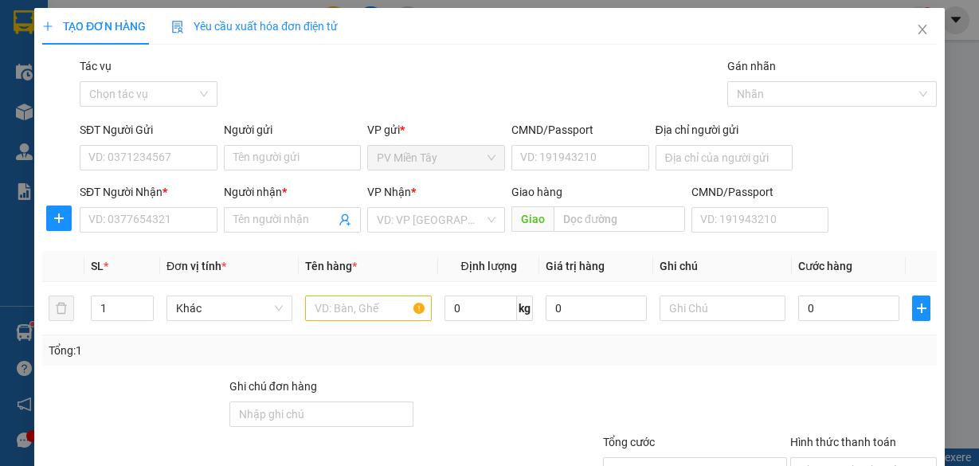  I want to click on div: SĐT Người Nhận, so click(148, 192).